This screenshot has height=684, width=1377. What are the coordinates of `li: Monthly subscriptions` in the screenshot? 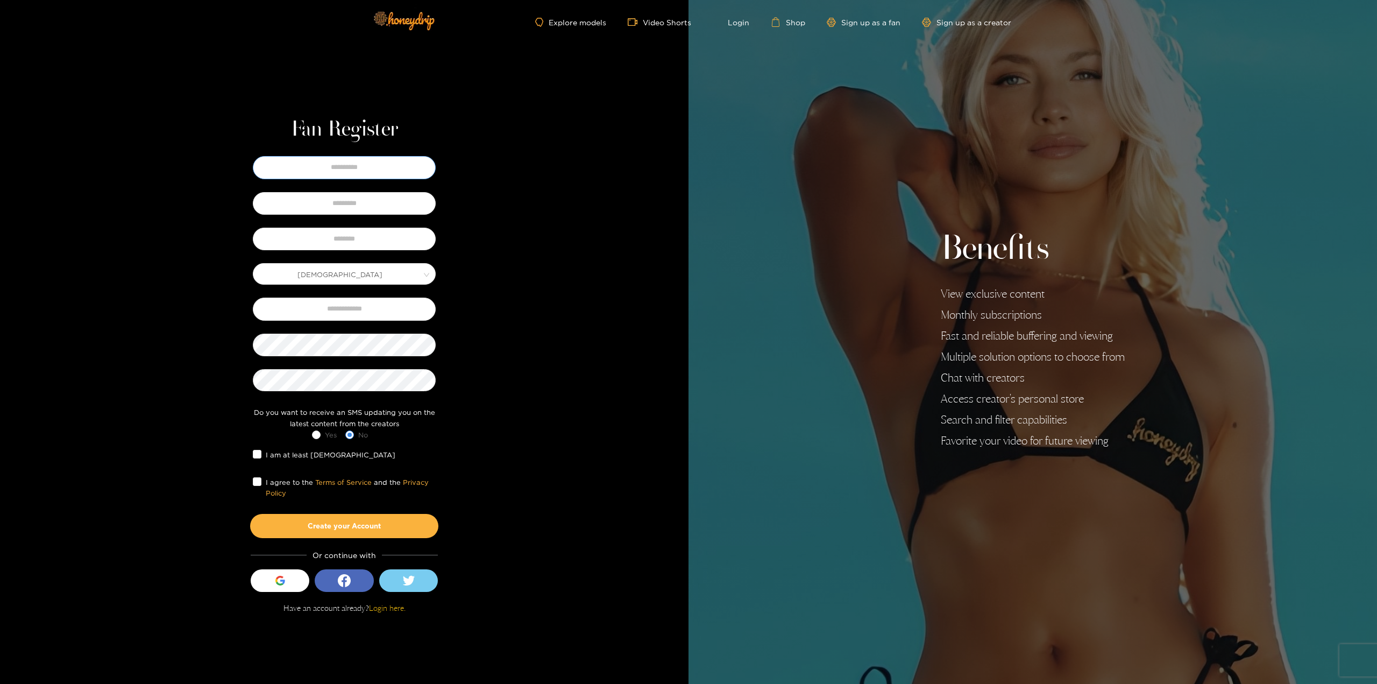 It's located at (1033, 315).